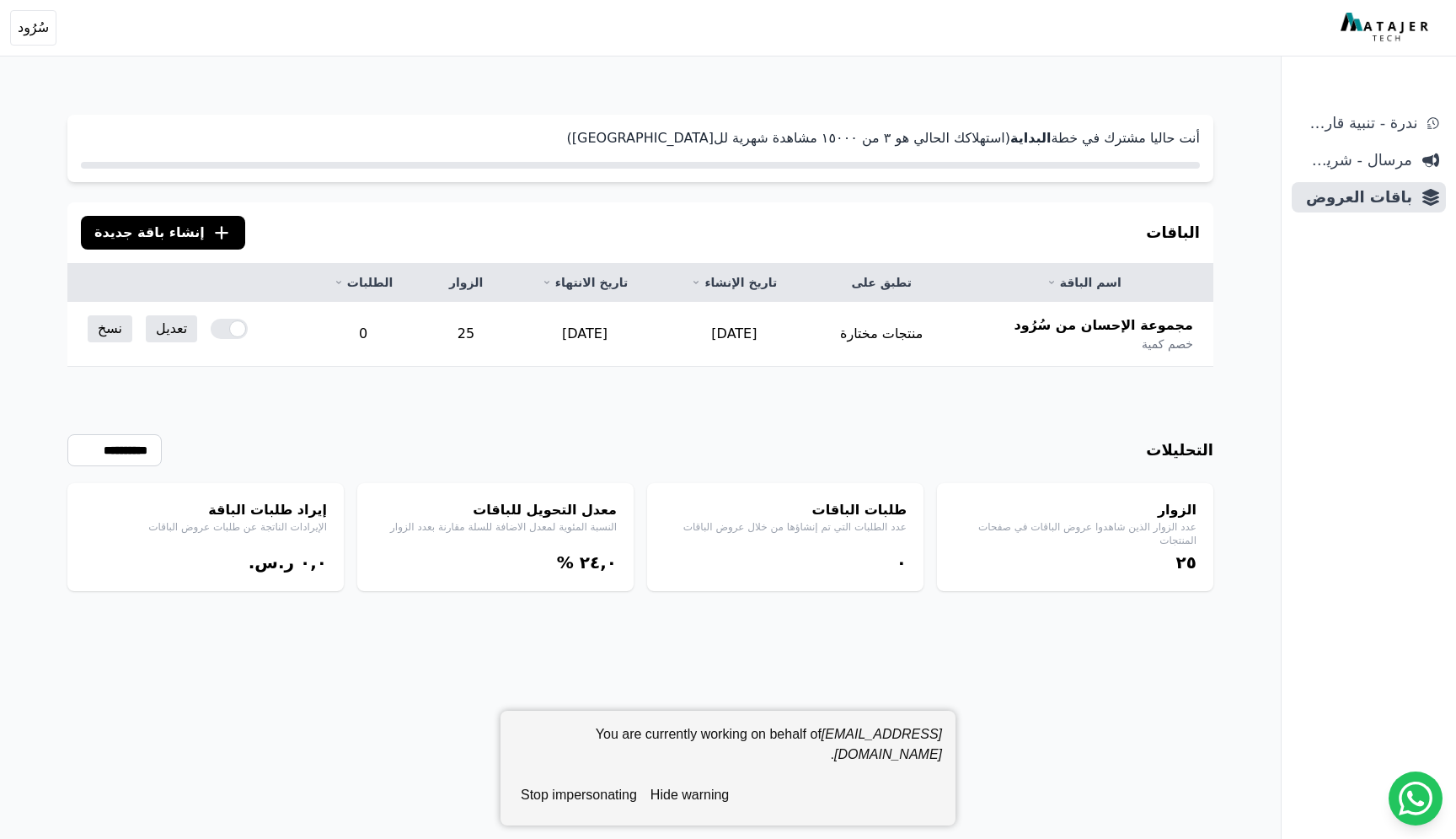 The width and height of the screenshot is (1456, 839). I want to click on h4: معدل التحويل للباقات, so click(495, 510).